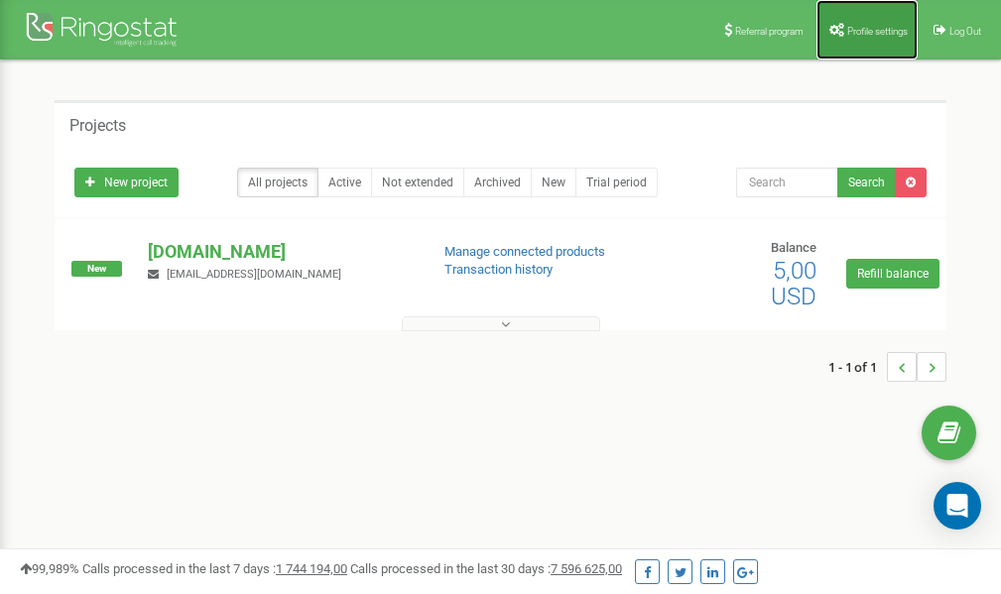  Describe the element at coordinates (877, 31) in the screenshot. I see `span: Profile settings` at that location.